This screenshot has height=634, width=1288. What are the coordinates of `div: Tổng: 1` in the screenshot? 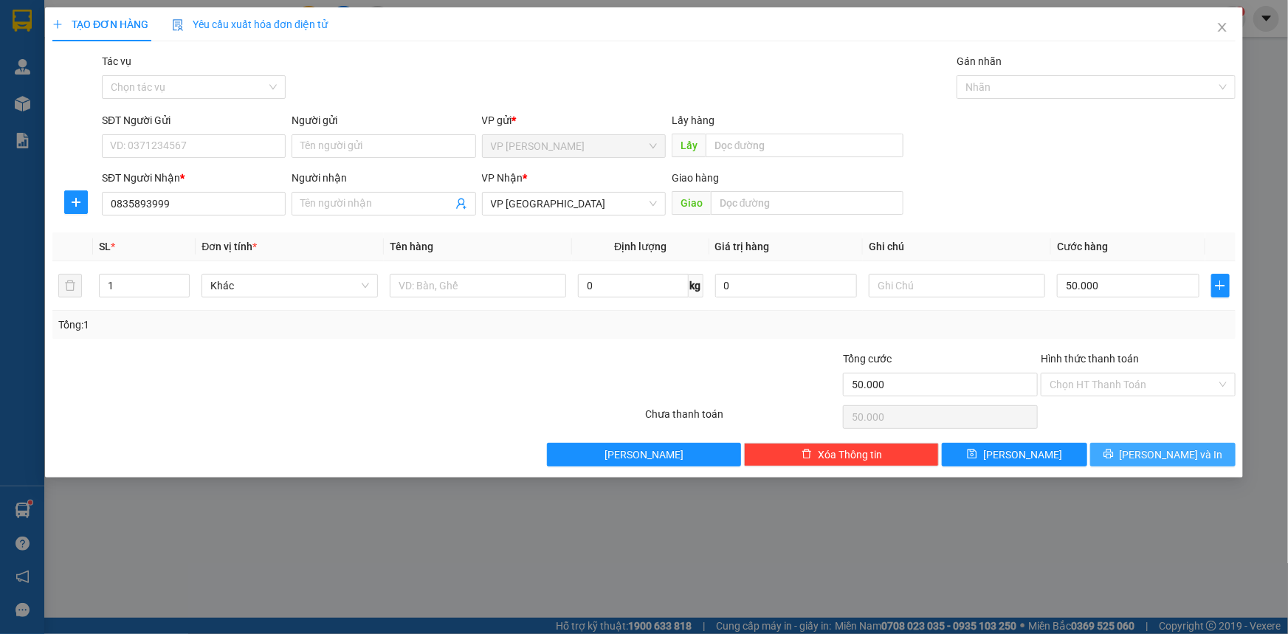 It's located at (278, 325).